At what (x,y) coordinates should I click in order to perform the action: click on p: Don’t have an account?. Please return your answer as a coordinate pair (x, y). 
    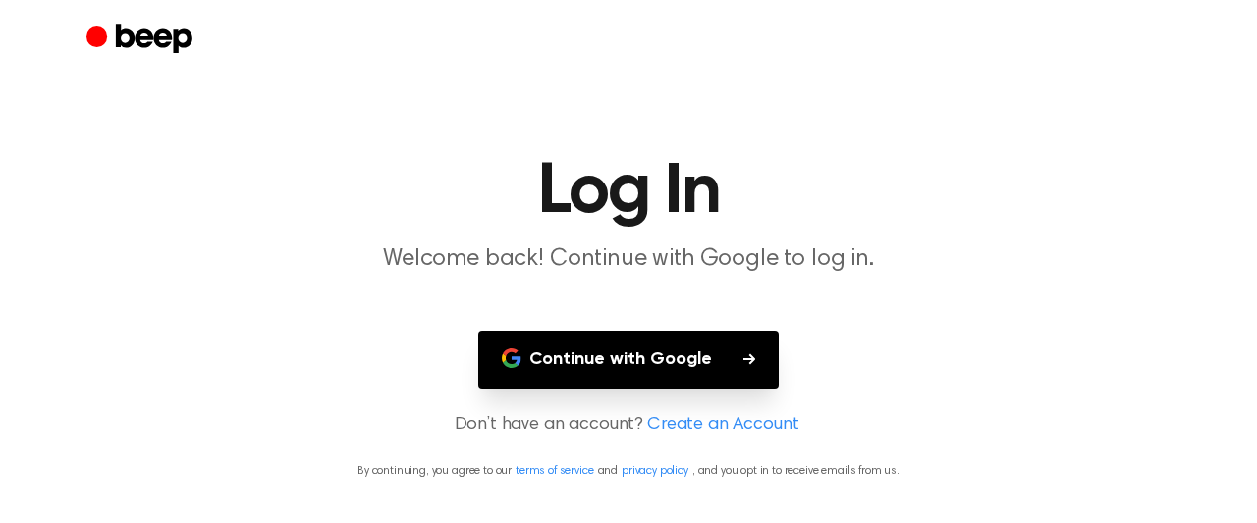
    Looking at the image, I should click on (628, 425).